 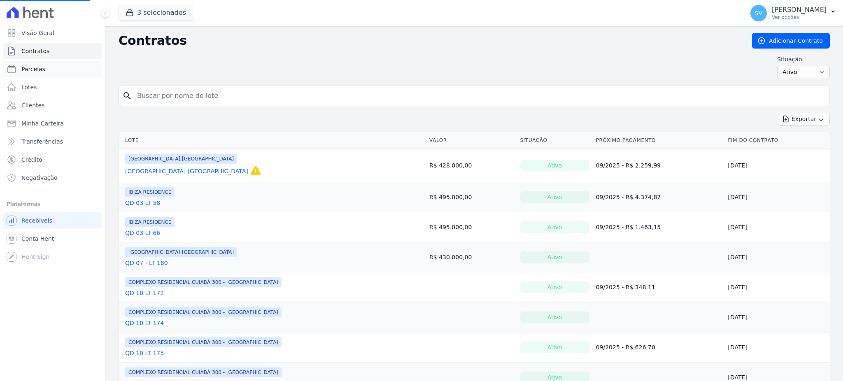 I want to click on span: Parcelas, so click(x=33, y=69).